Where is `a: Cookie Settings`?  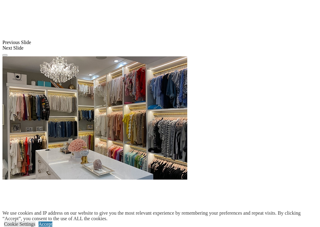 a: Cookie Settings is located at coordinates (20, 224).